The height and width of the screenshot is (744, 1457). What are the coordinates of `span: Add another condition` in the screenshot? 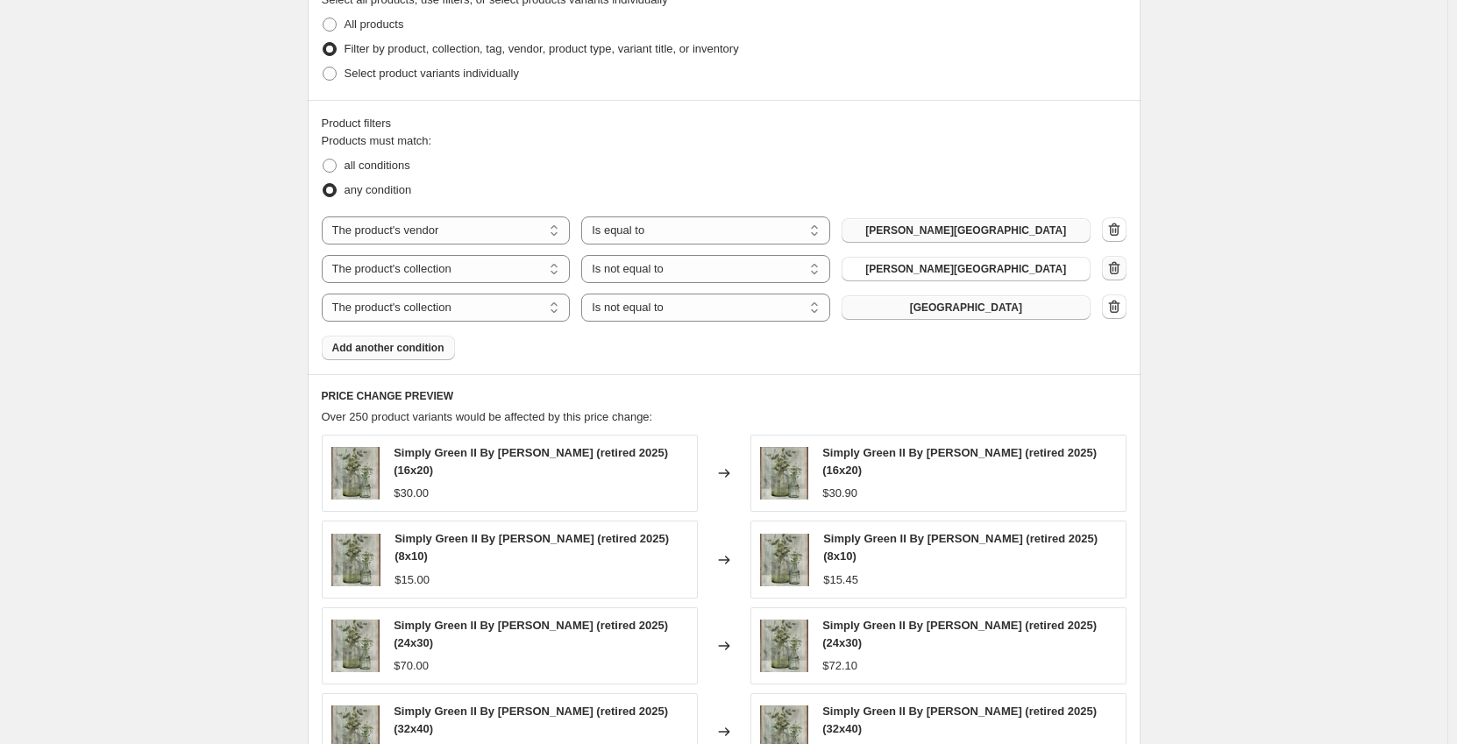 It's located at (388, 348).